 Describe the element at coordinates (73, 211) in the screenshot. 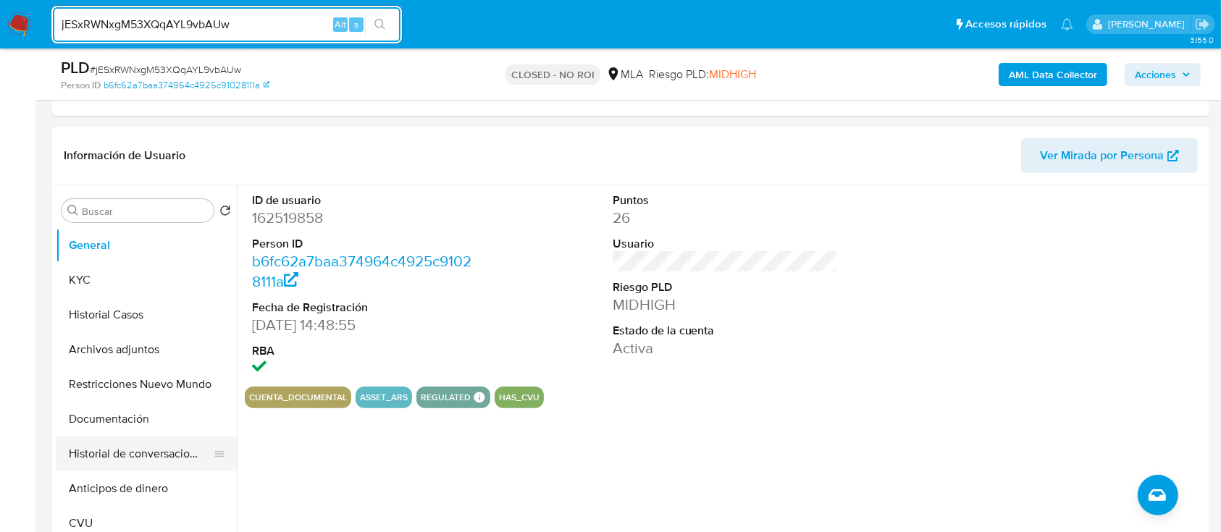

I see `button: Buscar` at that location.